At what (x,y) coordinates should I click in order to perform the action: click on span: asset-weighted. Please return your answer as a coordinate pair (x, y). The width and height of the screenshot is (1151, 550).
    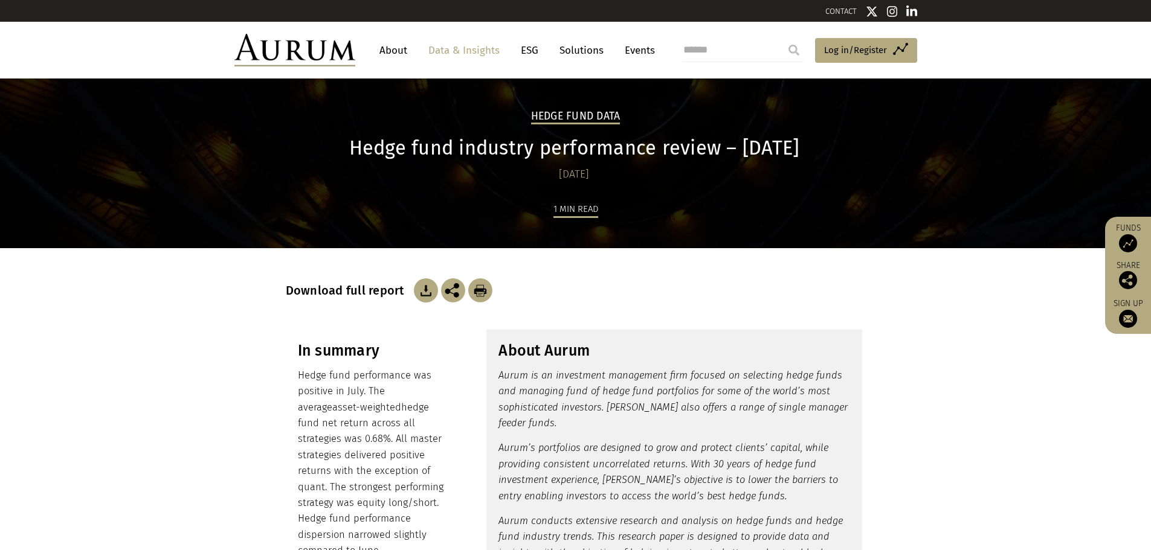
    Looking at the image, I should click on (367, 407).